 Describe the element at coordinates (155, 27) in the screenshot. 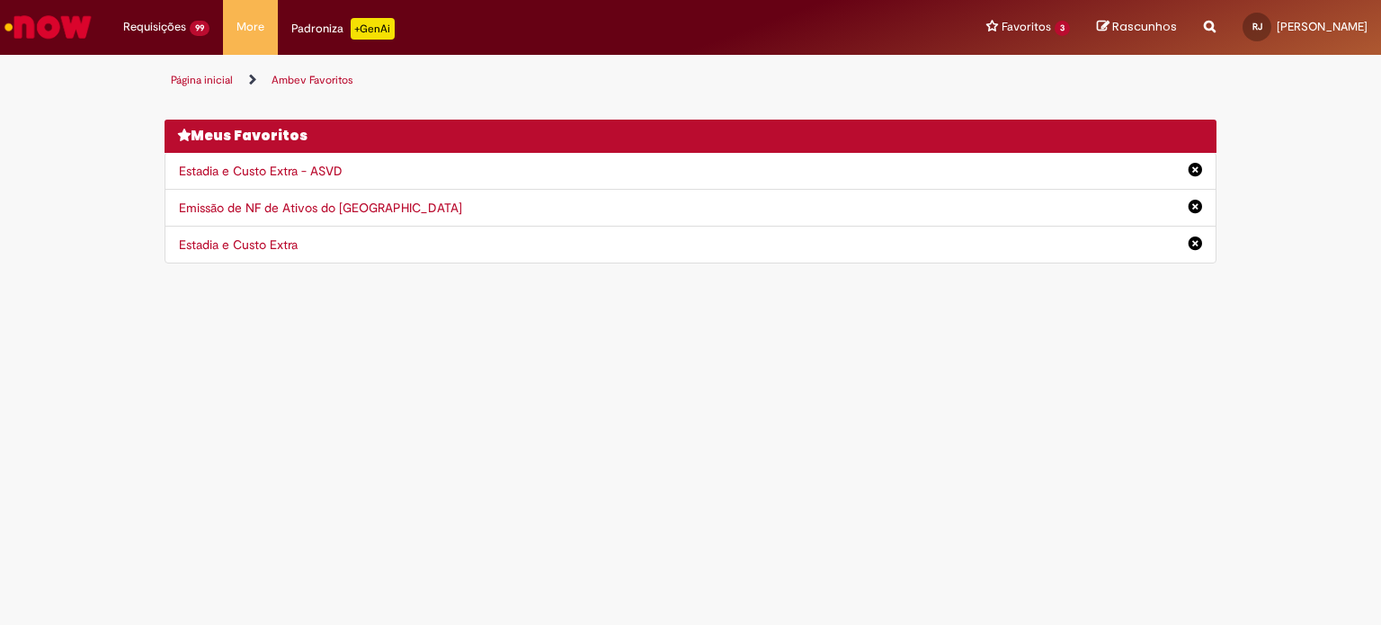

I see `span: Requisições` at that location.